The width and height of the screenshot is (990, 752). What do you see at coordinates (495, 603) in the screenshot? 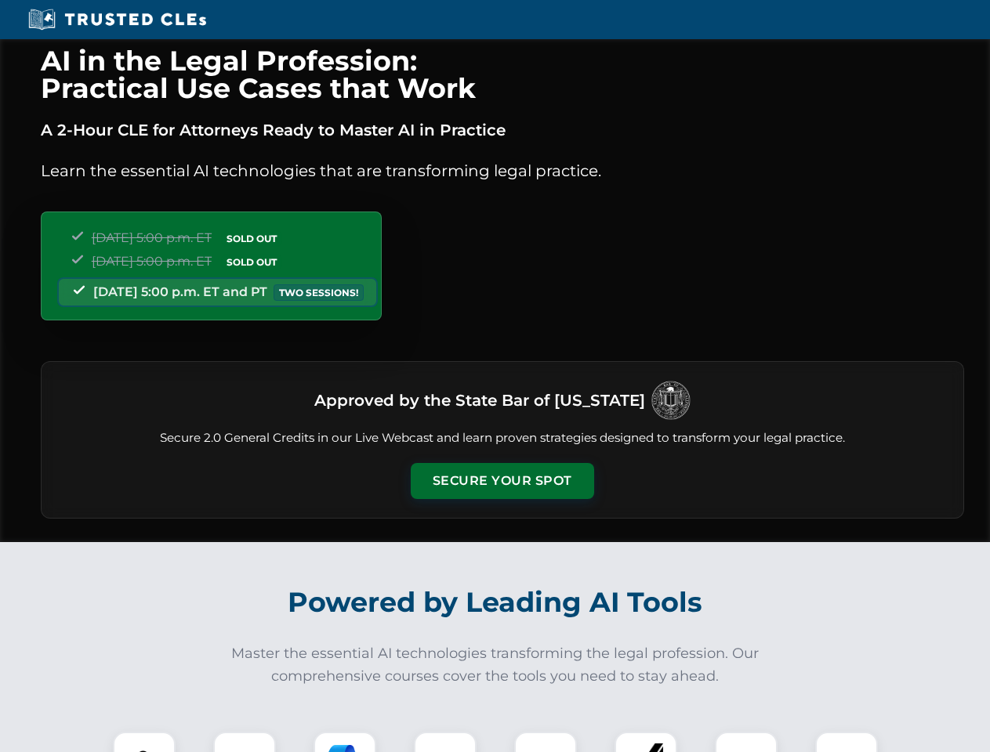
I see `h2: Powered by Leading AI Tools` at bounding box center [495, 603].